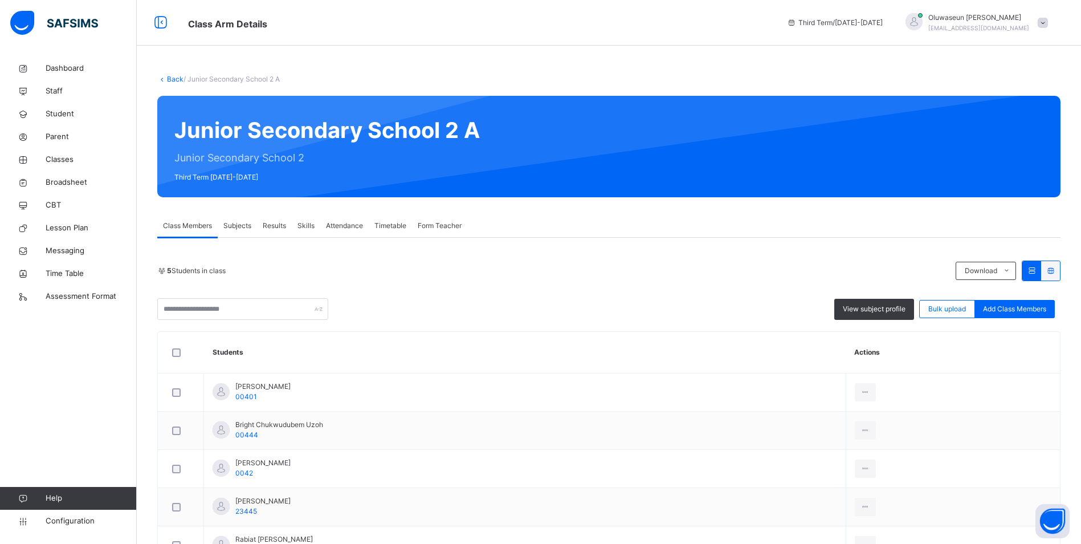 Image resolution: width=1081 pixels, height=544 pixels. Describe the element at coordinates (91, 274) in the screenshot. I see `span: Time Table` at that location.